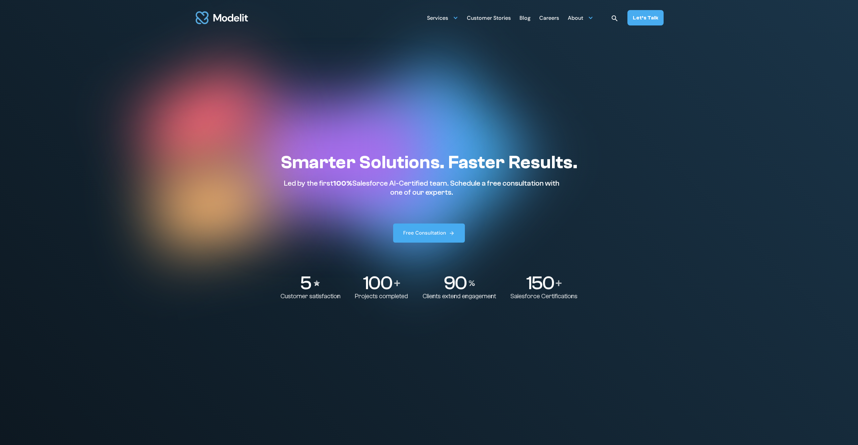 The height and width of the screenshot is (445, 858). Describe the element at coordinates (222, 18) in the screenshot. I see `a: home` at that location.